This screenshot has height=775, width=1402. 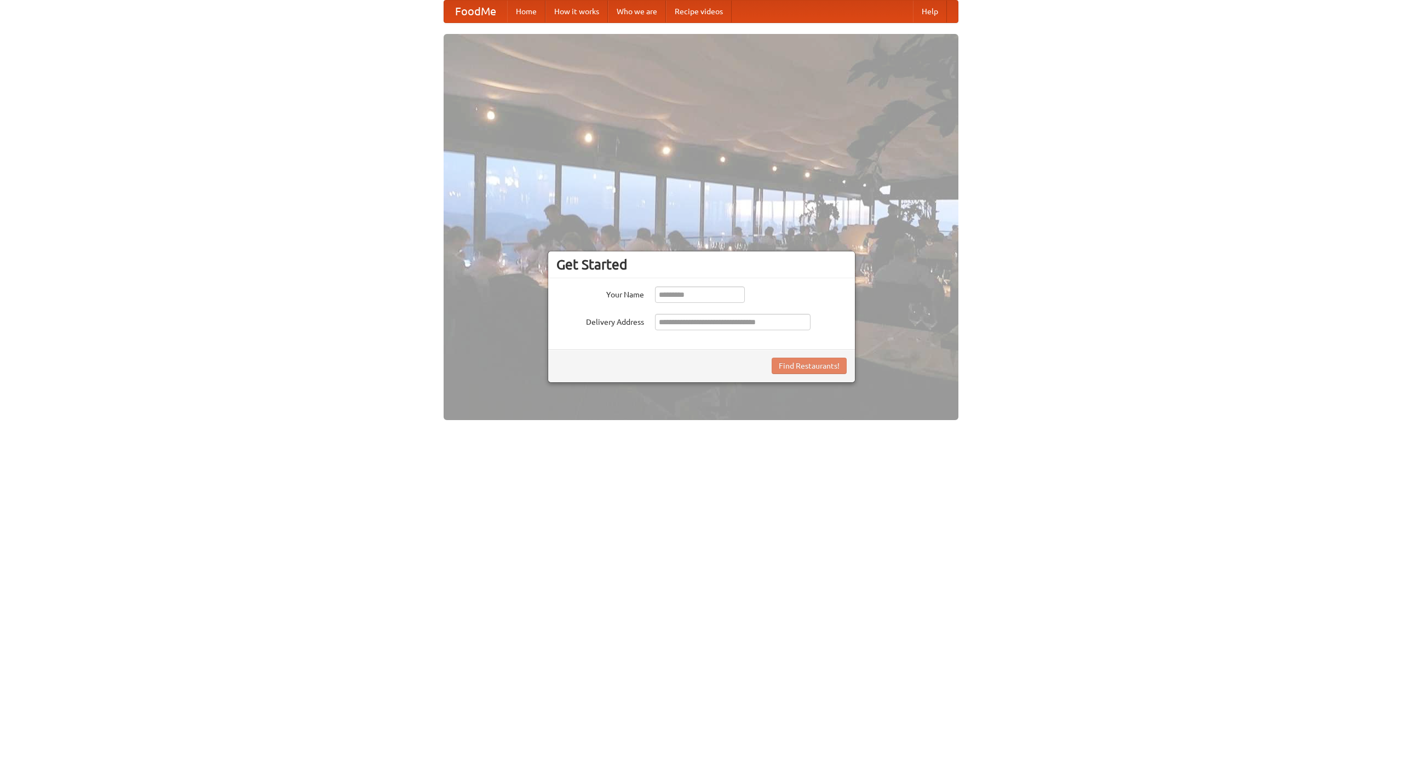 I want to click on a: Home, so click(x=526, y=12).